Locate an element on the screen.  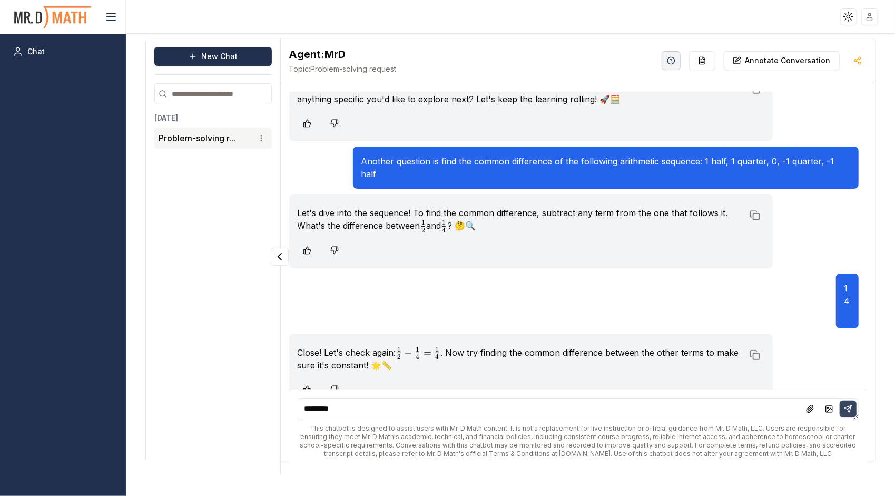
p: I'm thrilled to be here to help with endless patience and enthusiasm! 😄 Ready for more math adven... is located at coordinates (520, 93).